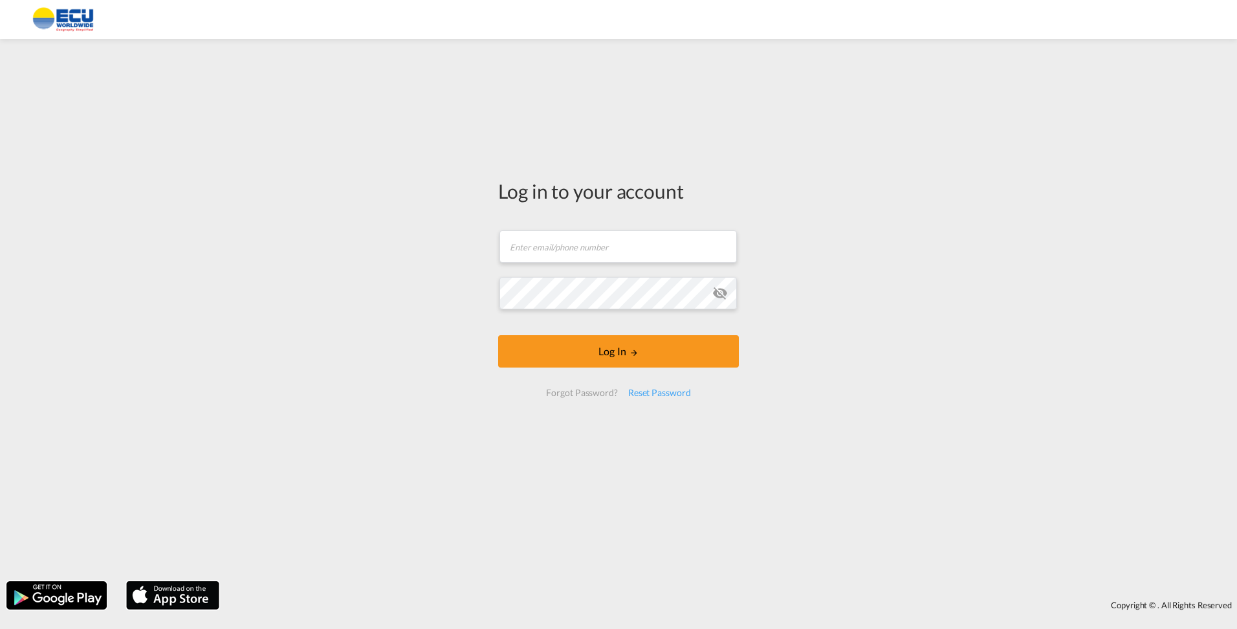  I want to click on img: 6cccb1402a9411edb762cf9624ab9cda.png, so click(63, 19).